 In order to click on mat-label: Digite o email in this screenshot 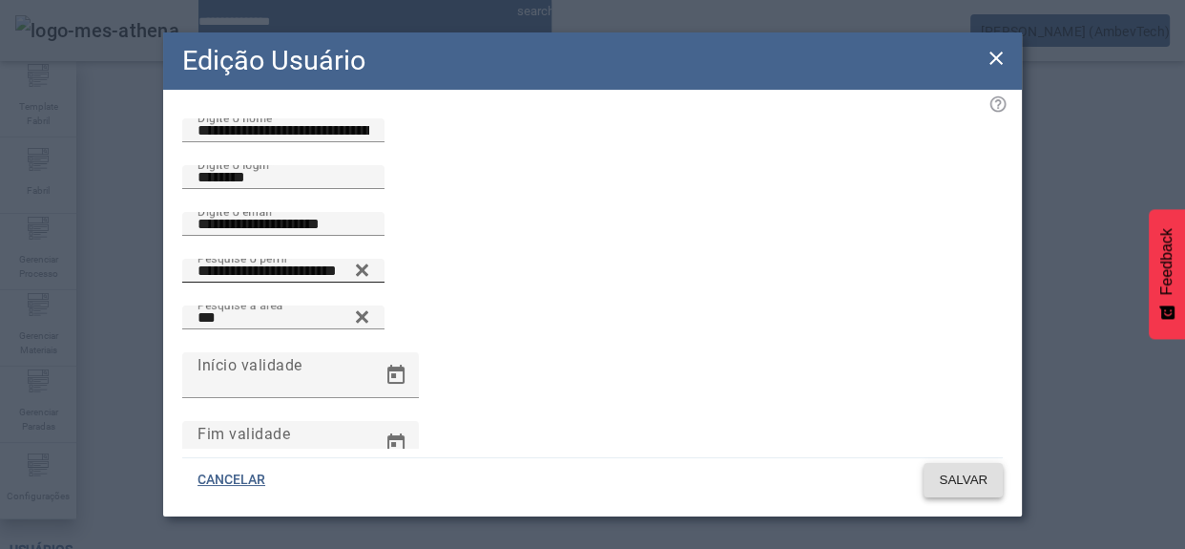, I will do `click(235, 211)`.